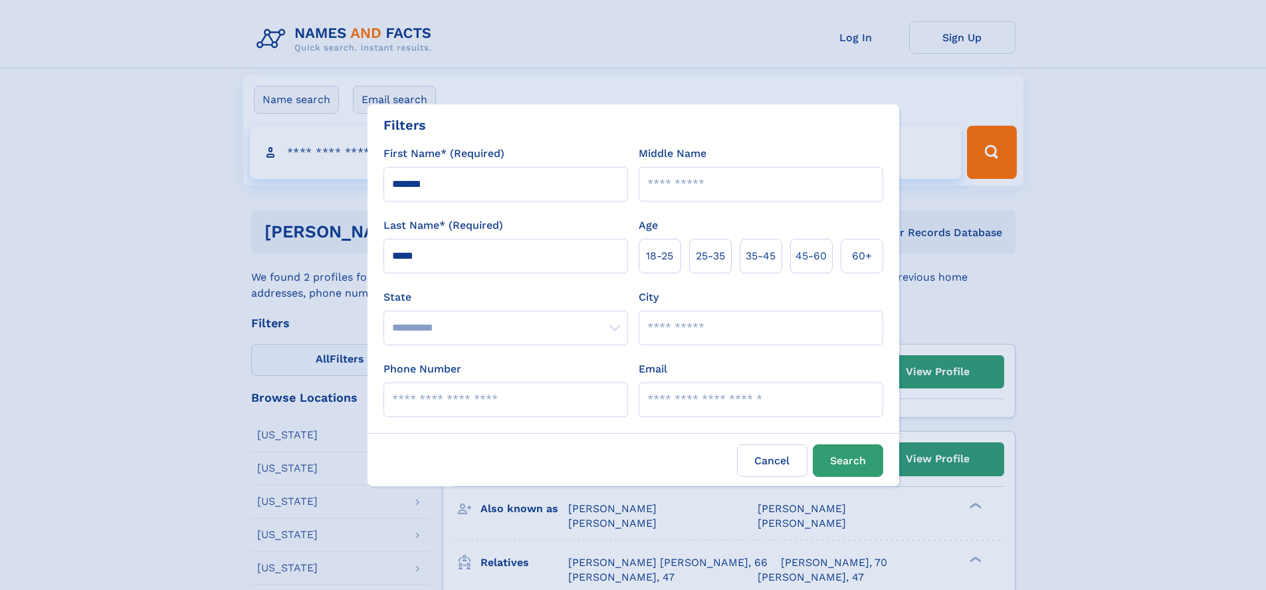  What do you see at coordinates (711, 256) in the screenshot?
I see `span: 25‑35` at bounding box center [711, 256].